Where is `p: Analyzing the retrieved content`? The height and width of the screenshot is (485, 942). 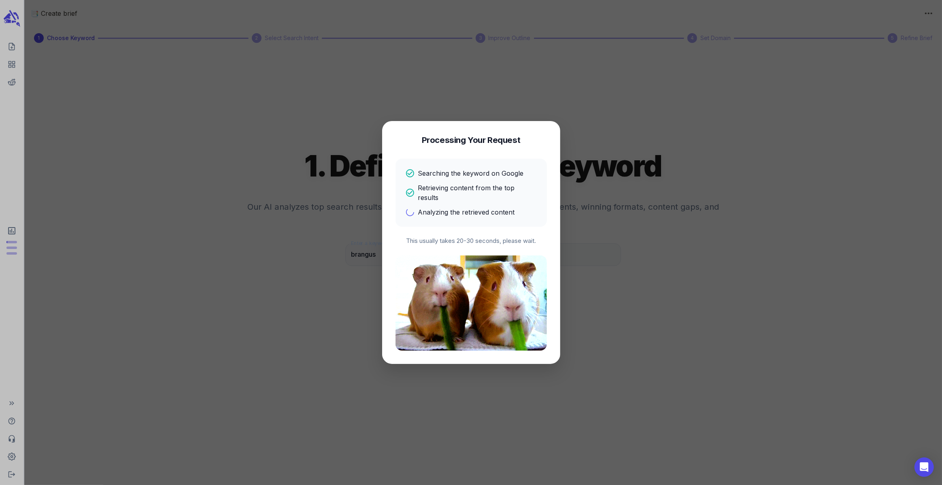 p: Analyzing the retrieved content is located at coordinates (466, 212).